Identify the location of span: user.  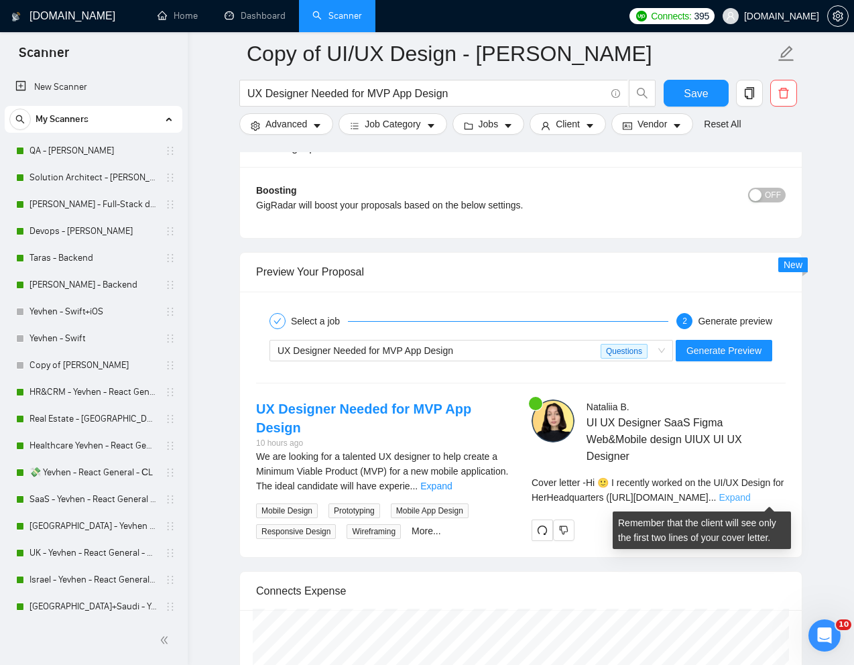
(731, 16).